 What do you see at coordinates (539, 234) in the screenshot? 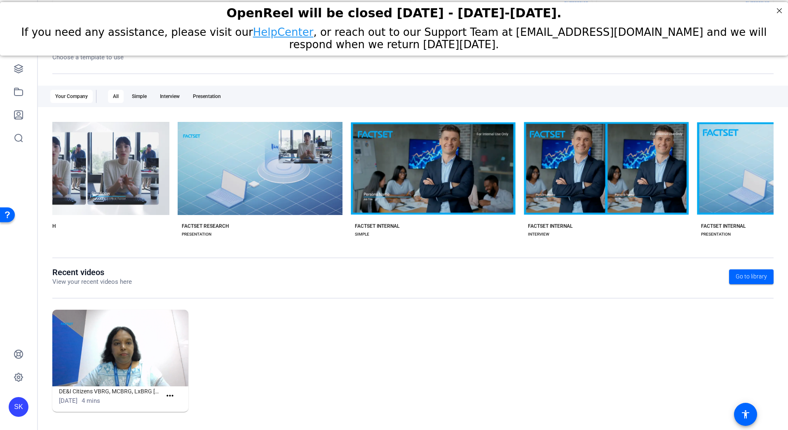
I see `div: INTERVIEW` at bounding box center [539, 234].